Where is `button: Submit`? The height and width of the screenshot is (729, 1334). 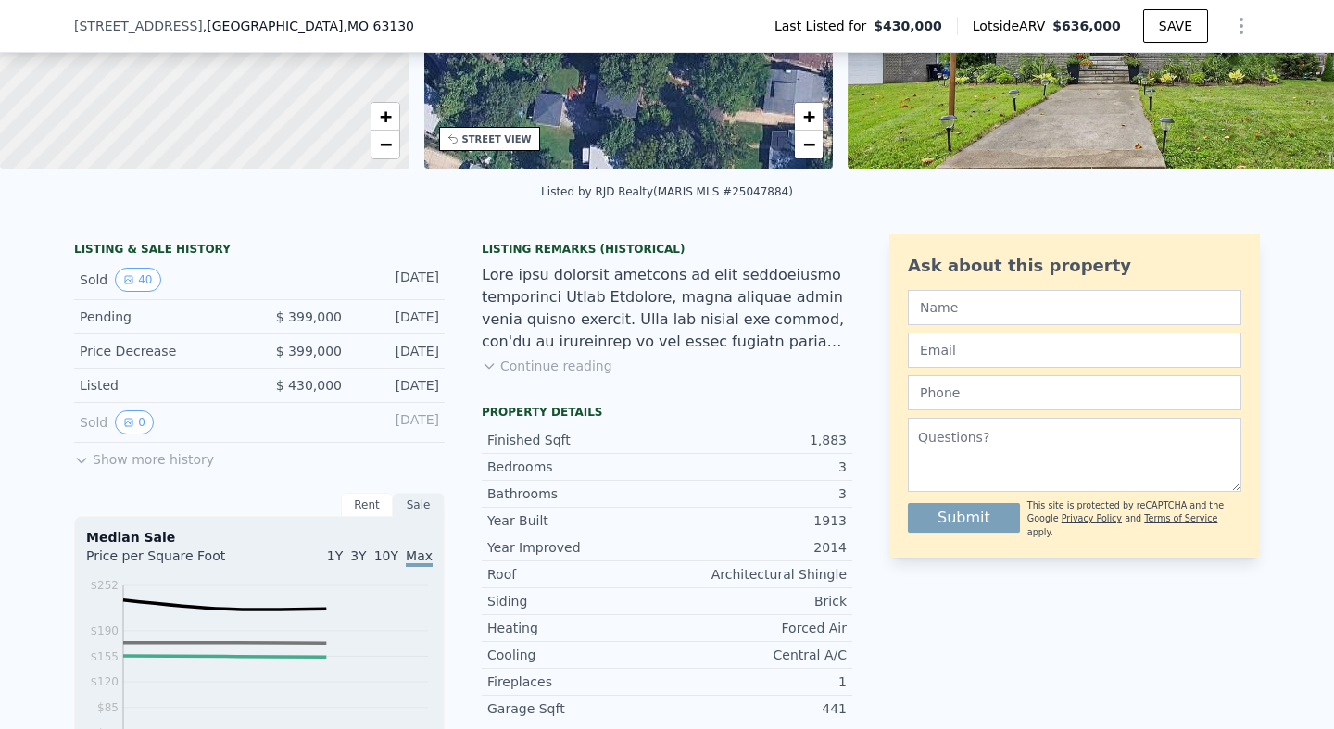 button: Submit is located at coordinates (964, 518).